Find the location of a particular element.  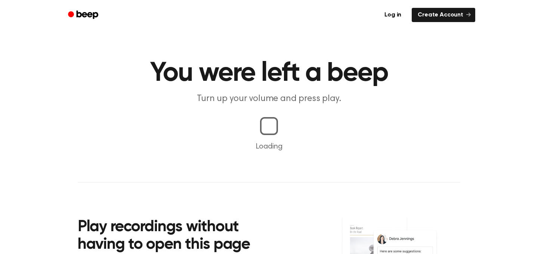

a: Log in is located at coordinates (393, 15).